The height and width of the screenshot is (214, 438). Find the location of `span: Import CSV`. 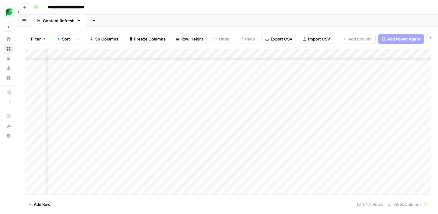

span: Import CSV is located at coordinates (319, 39).